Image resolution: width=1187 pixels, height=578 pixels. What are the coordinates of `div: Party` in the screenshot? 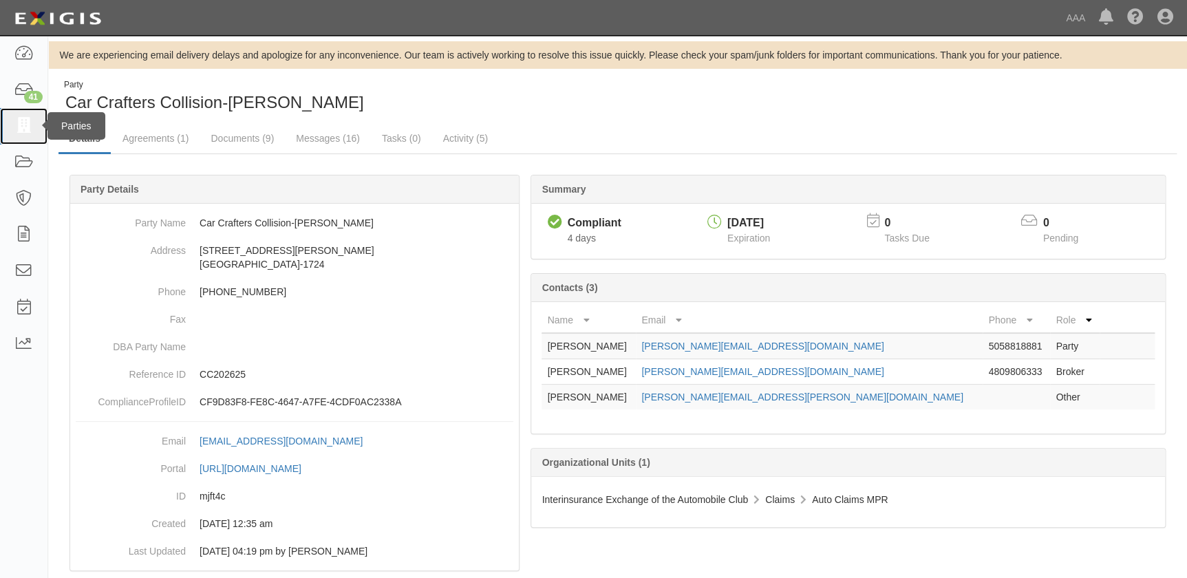 It's located at (213, 85).